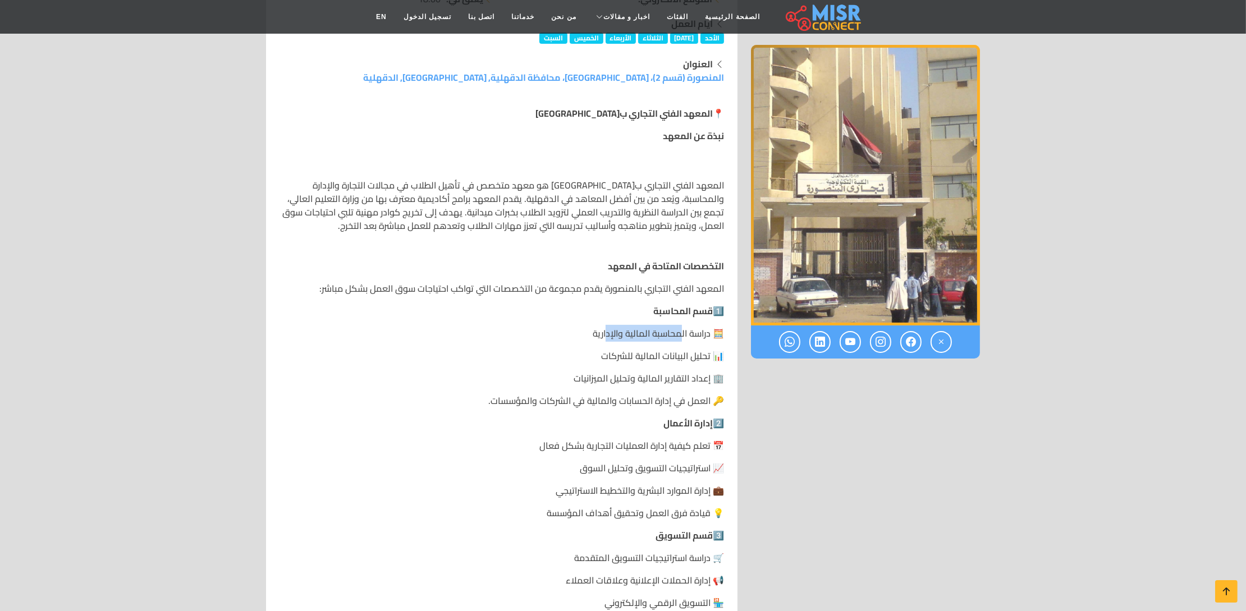 This screenshot has height=611, width=1246. Describe the element at coordinates (712, 38) in the screenshot. I see `span: الأحد` at that location.